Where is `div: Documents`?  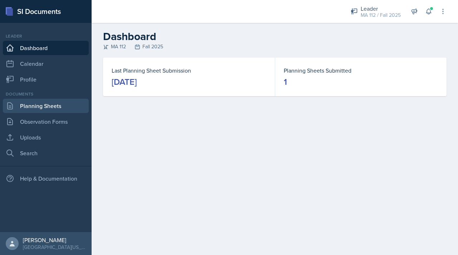
div: Documents is located at coordinates (46, 94).